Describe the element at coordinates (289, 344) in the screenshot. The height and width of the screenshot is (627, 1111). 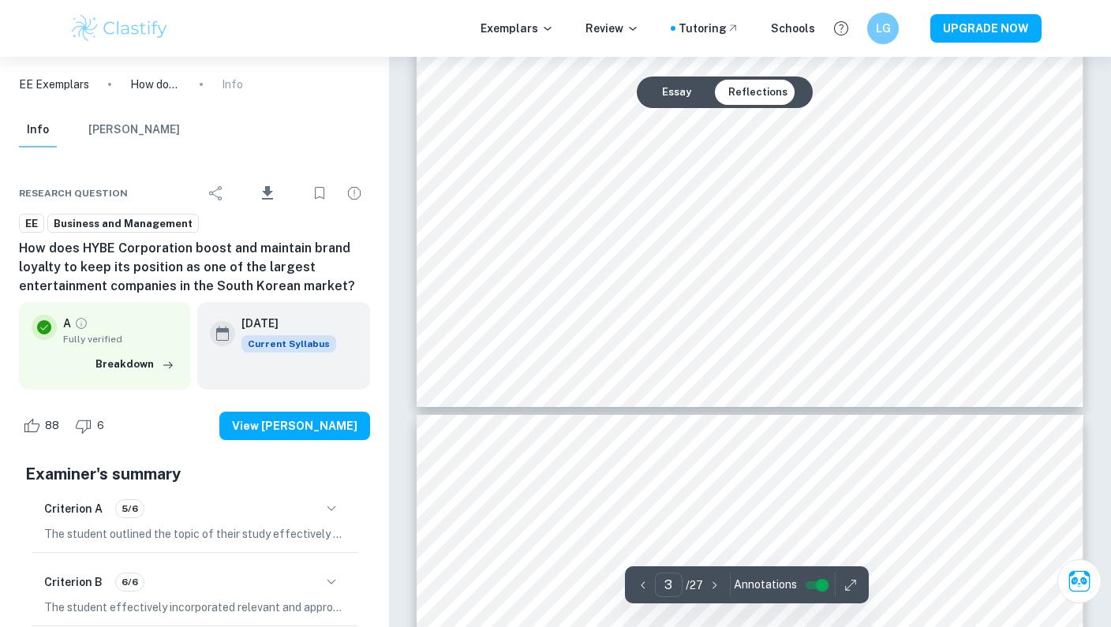
I see `span: Current Syllabus` at that location.